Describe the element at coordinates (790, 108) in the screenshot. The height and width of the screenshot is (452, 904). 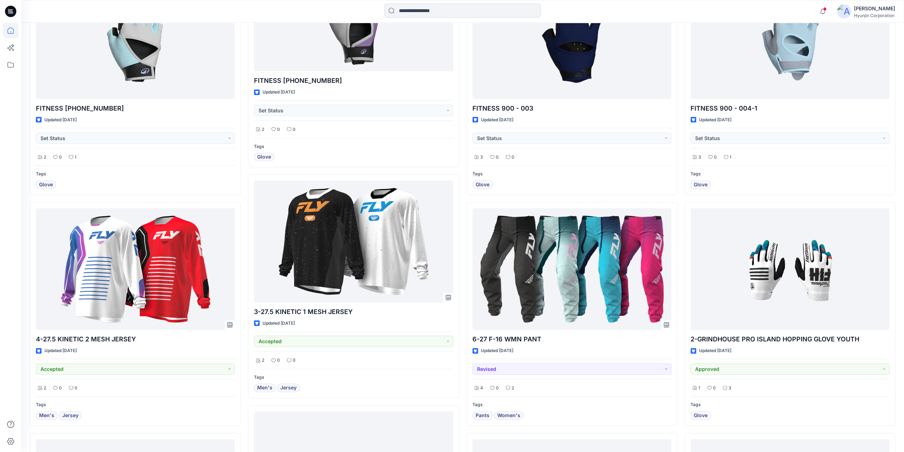
I see `p: FITNESS 900 - 004-1` at that location.